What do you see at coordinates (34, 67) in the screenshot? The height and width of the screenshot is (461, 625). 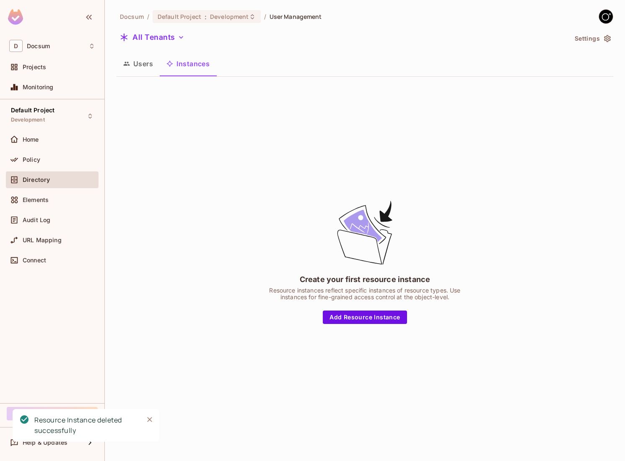 I see `span: Projects` at bounding box center [34, 67].